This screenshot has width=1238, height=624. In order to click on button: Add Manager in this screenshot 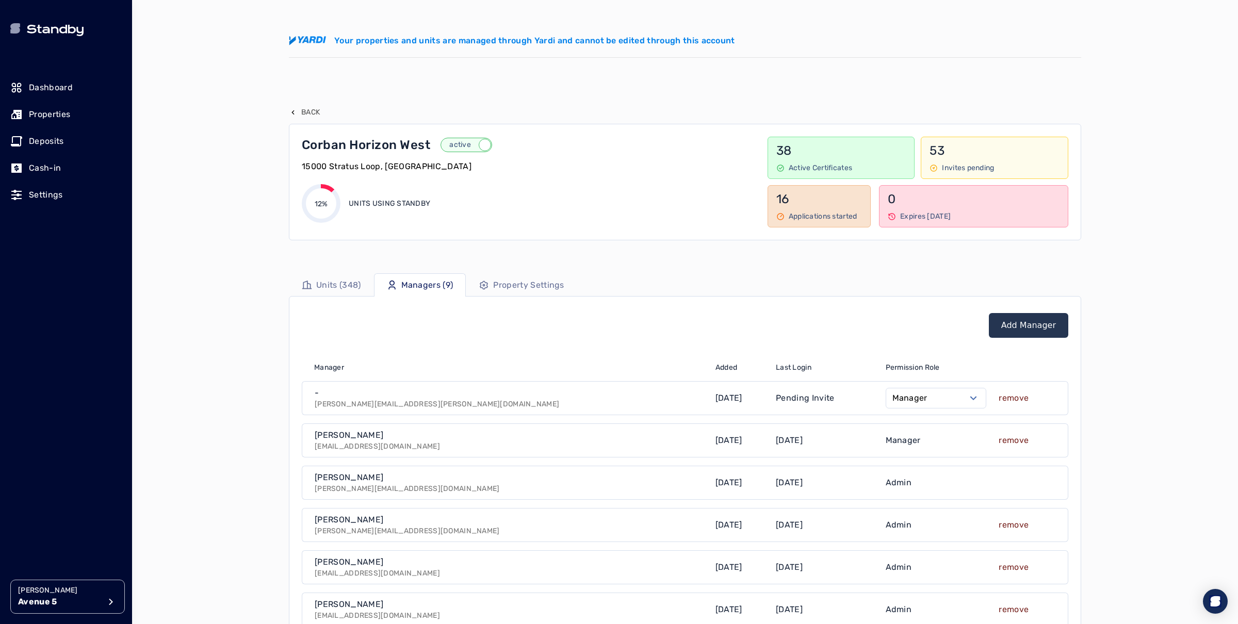, I will do `click(1028, 325)`.